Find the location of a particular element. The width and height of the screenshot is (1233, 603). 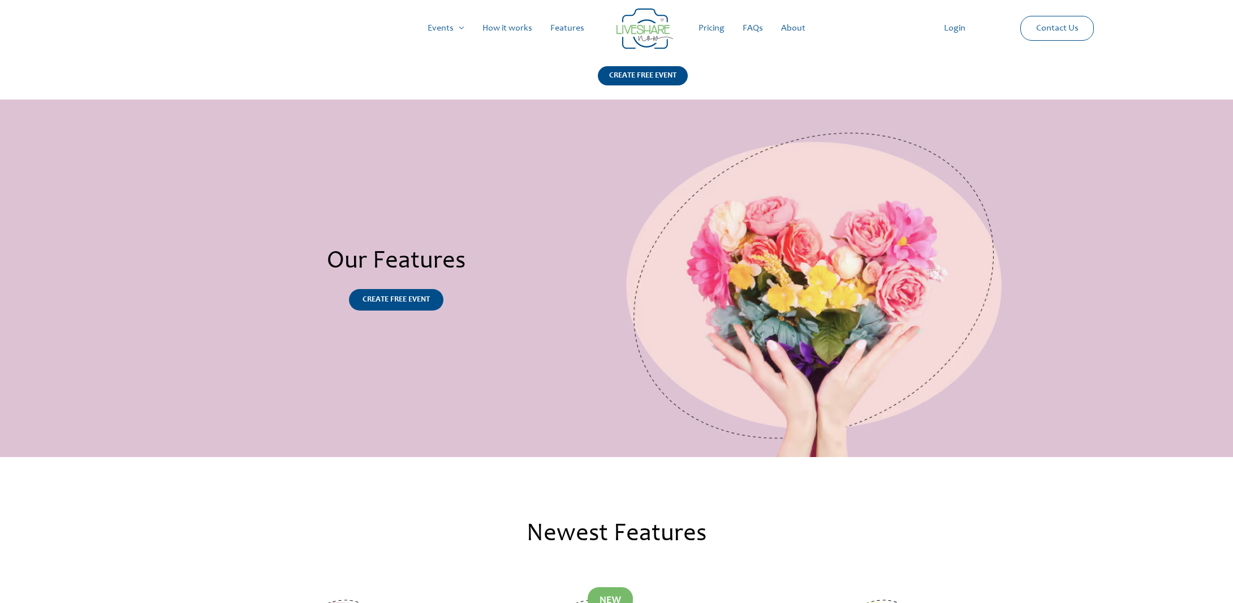

a: How it works is located at coordinates (508, 28).